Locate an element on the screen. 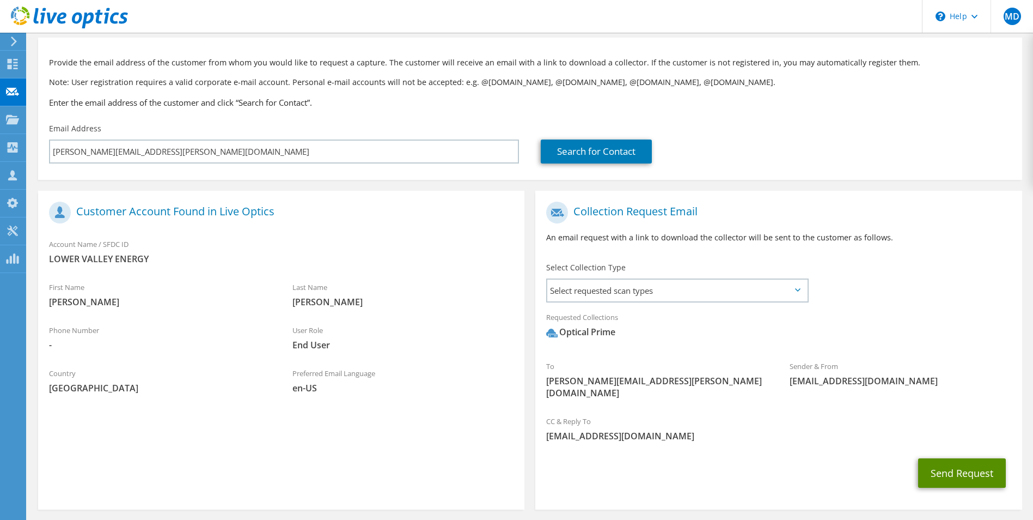  svg: \n is located at coordinates (941, 16).